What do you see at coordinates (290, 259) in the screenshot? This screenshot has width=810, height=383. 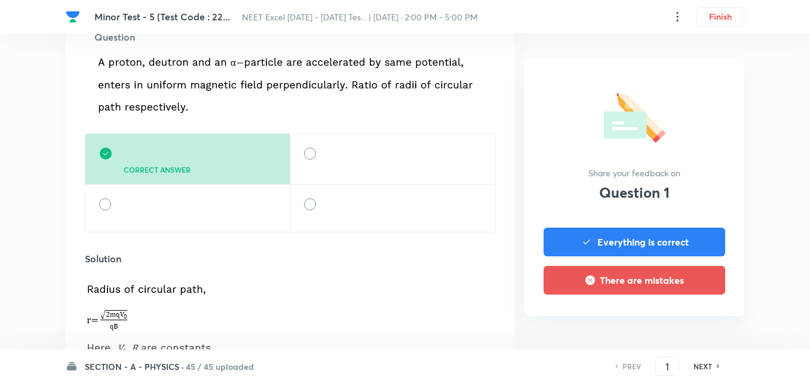 I see `h5: Solution` at bounding box center [290, 259].